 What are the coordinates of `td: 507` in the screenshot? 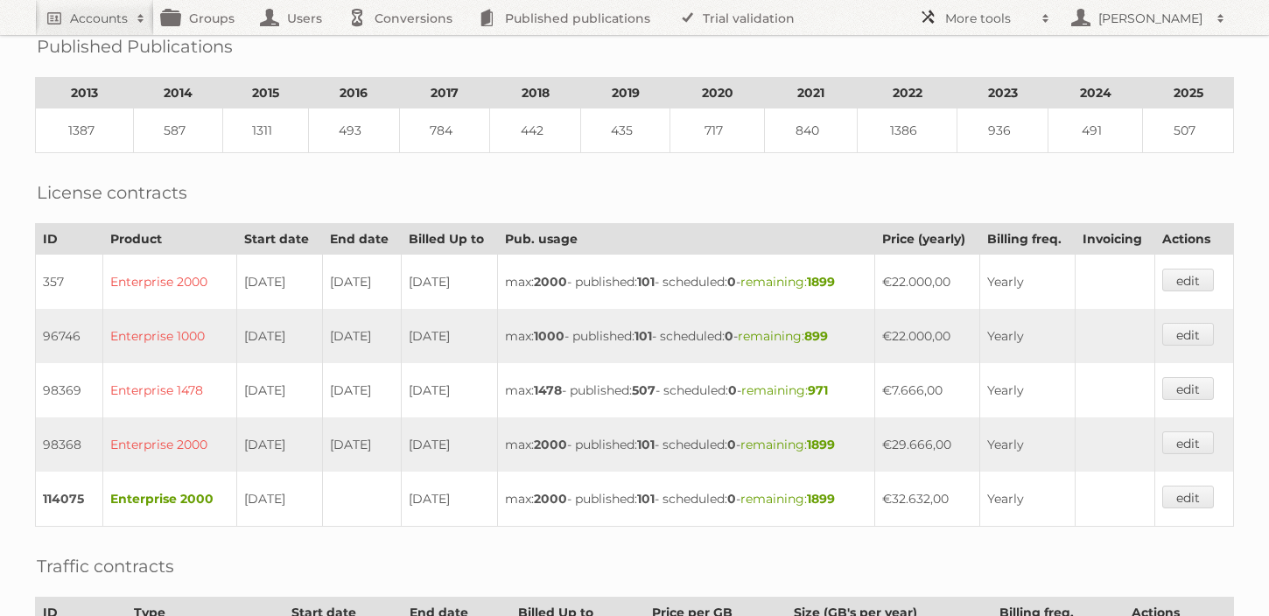 It's located at (1189, 130).